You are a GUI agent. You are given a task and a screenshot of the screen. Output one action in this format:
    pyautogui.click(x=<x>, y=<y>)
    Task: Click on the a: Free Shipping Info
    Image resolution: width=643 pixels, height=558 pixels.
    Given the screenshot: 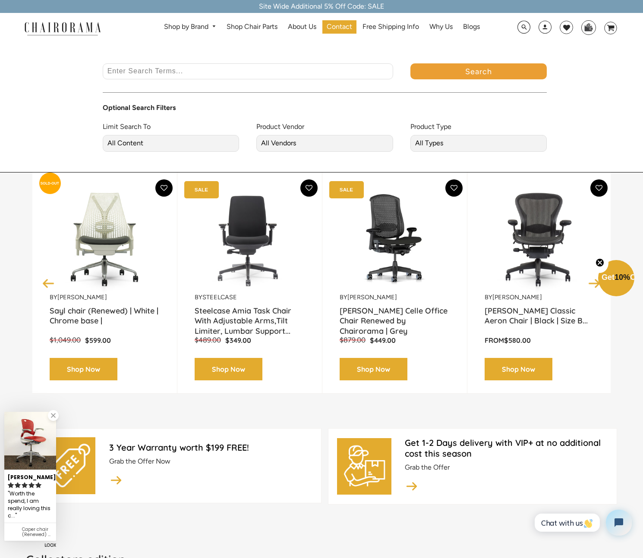 What is the action you would take?
    pyautogui.click(x=390, y=27)
    